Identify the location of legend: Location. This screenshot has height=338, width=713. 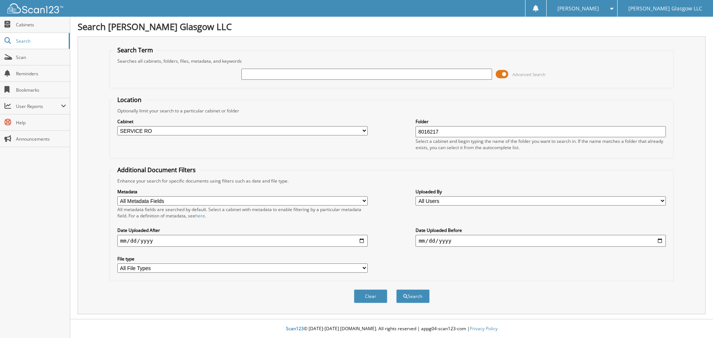
(129, 100).